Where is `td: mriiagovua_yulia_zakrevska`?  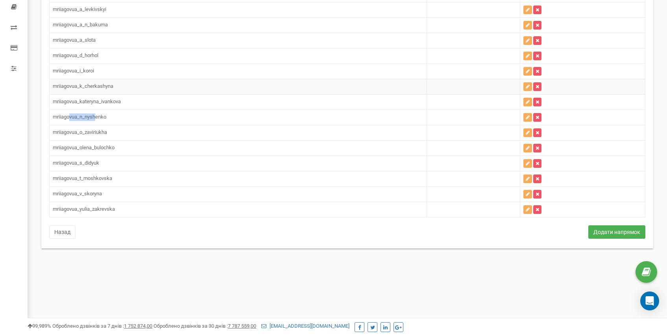 td: mriiagovua_yulia_zakrevska is located at coordinates (238, 209).